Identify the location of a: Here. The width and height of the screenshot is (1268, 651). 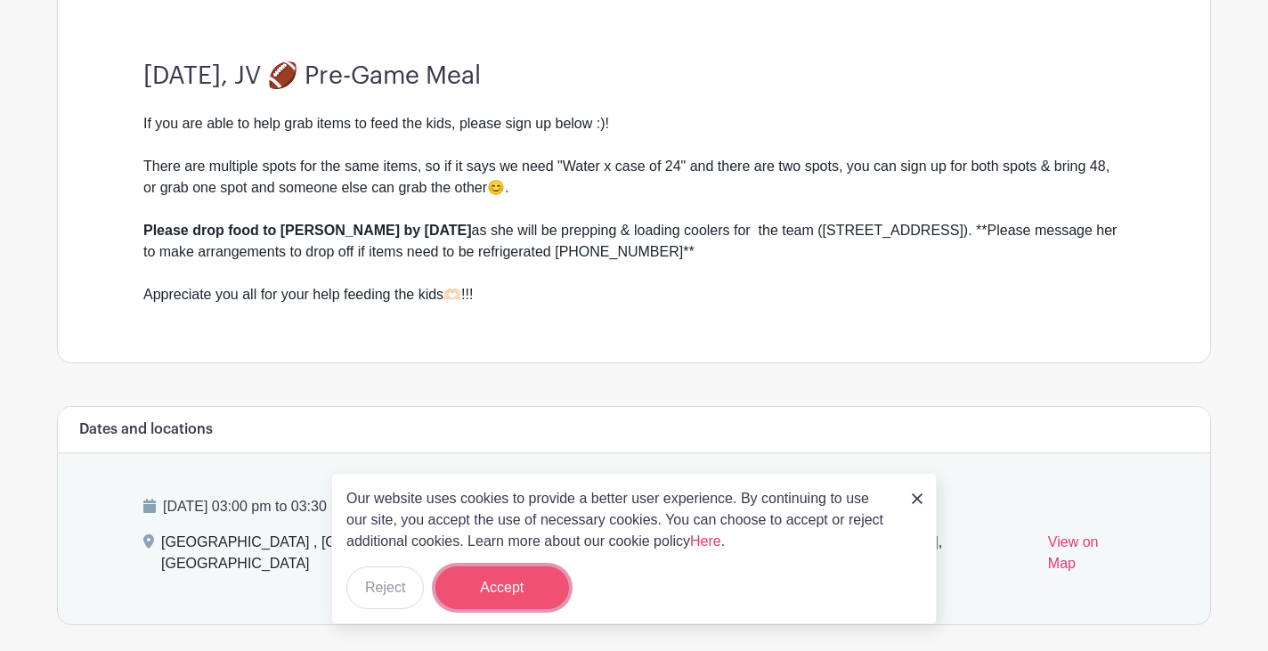
(705, 540).